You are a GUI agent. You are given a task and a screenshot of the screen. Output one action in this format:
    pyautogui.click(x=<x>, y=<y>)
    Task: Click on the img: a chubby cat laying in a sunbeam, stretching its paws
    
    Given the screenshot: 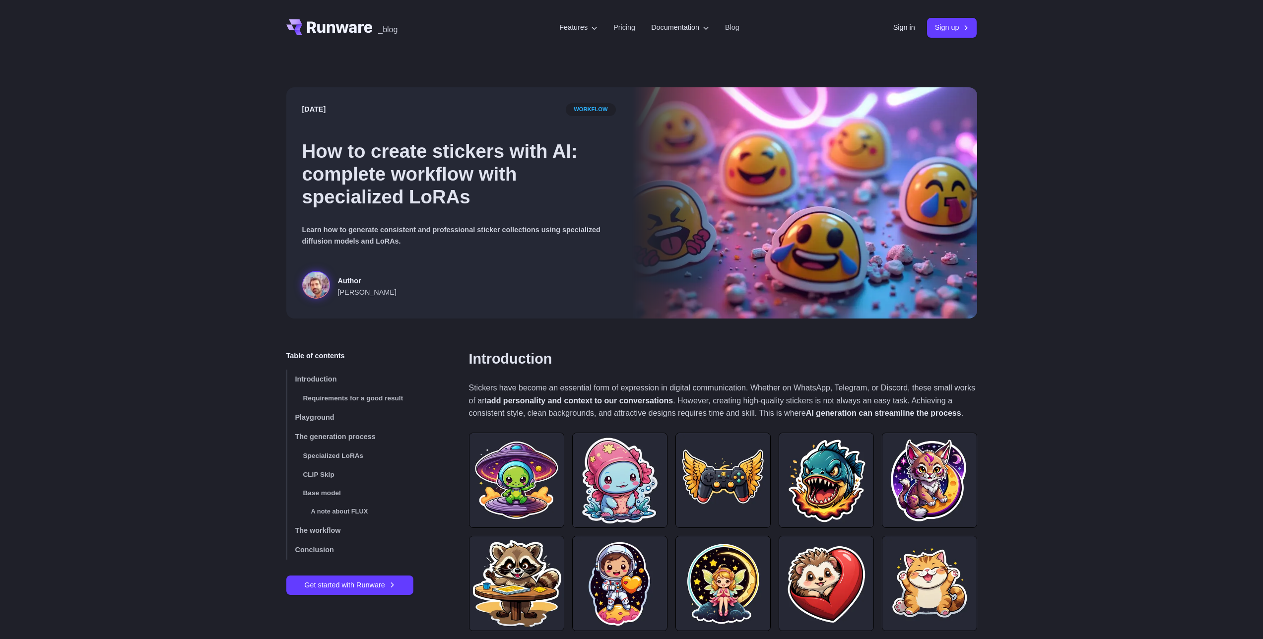 What is the action you would take?
    pyautogui.click(x=929, y=583)
    